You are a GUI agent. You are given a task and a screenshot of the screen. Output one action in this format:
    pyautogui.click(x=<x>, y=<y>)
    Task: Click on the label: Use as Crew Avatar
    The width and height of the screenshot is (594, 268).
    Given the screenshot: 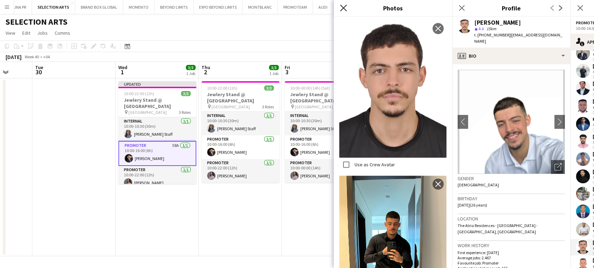 What is the action you would take?
    pyautogui.click(x=374, y=165)
    